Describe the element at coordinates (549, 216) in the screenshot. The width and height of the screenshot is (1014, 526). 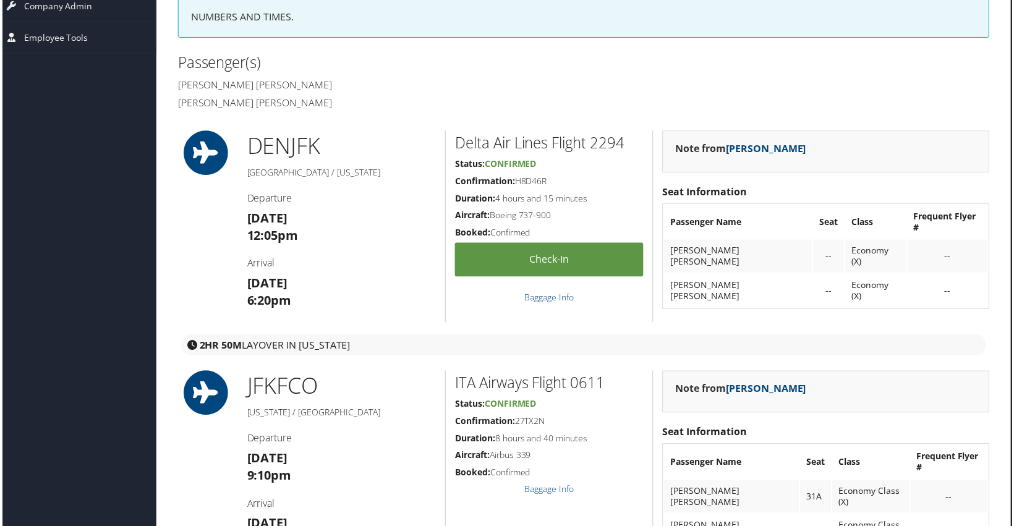
I see `h5: Boeing 737-900` at that location.